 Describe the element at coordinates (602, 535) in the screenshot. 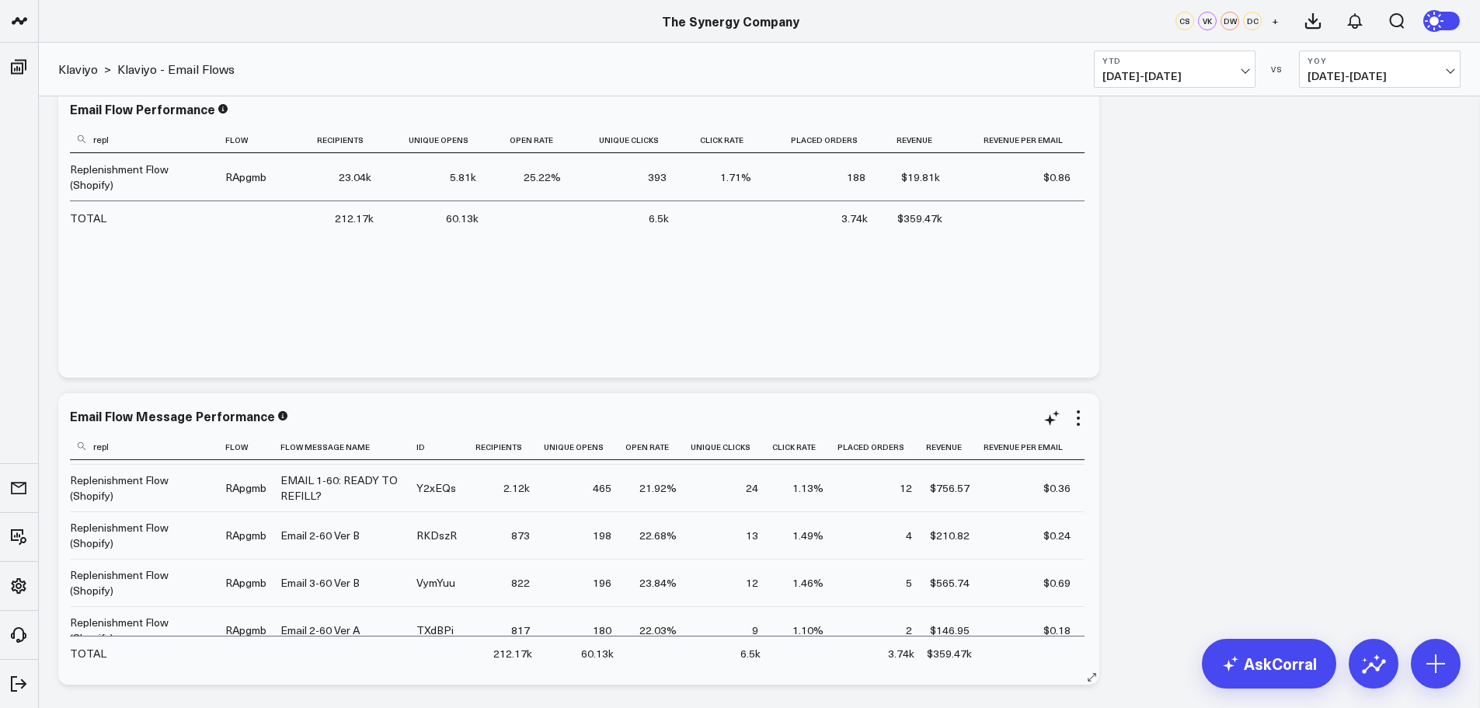

I see `div: 198` at that location.